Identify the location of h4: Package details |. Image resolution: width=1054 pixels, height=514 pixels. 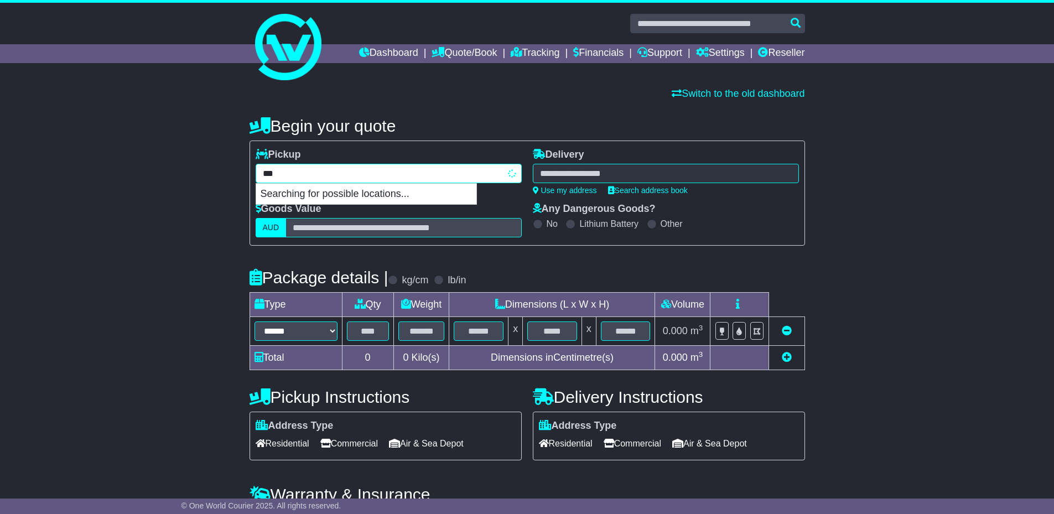
(319, 277).